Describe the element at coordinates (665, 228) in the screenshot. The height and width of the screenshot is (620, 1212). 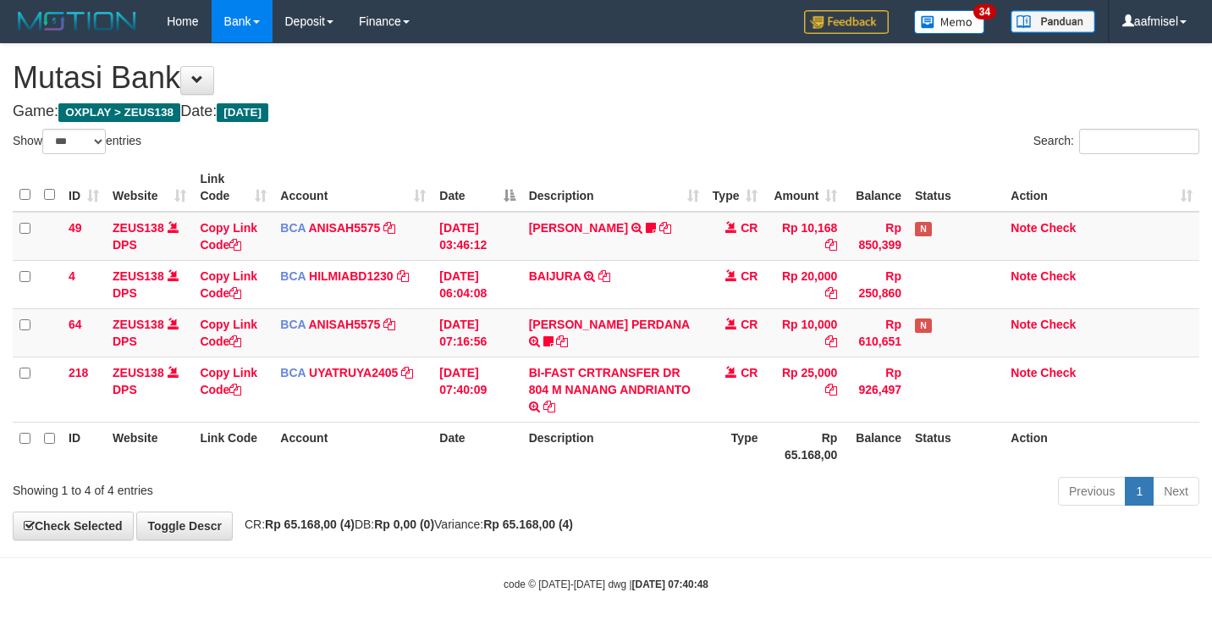
I see `a: Copy INA PAUJANAH to clipboard` at that location.